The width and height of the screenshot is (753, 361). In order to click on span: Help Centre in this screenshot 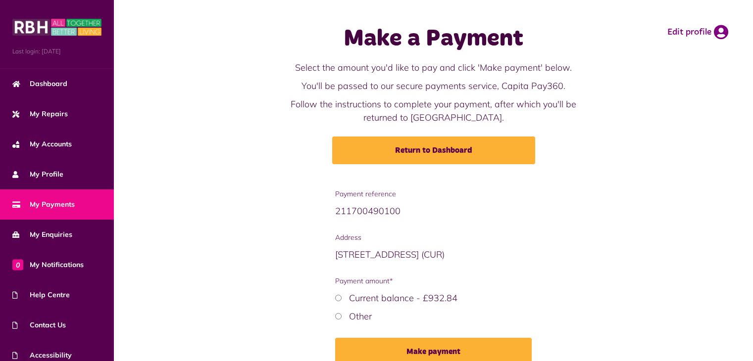, I will do `click(41, 295)`.